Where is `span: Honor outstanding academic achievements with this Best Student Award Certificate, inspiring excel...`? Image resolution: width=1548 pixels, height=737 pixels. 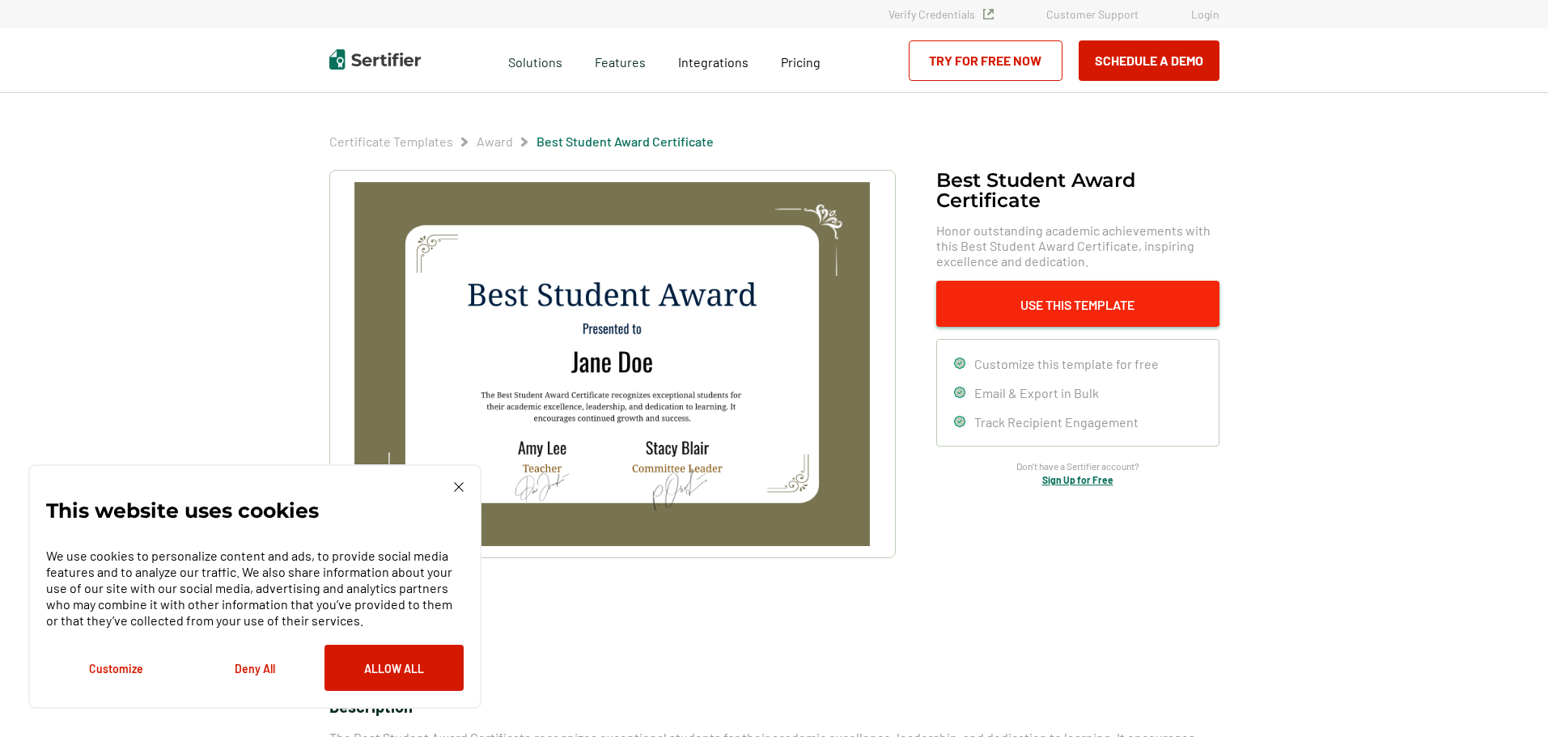
span: Honor outstanding academic achievements with this Best Student Award Certificate, inspiring excel... is located at coordinates (1078, 245).